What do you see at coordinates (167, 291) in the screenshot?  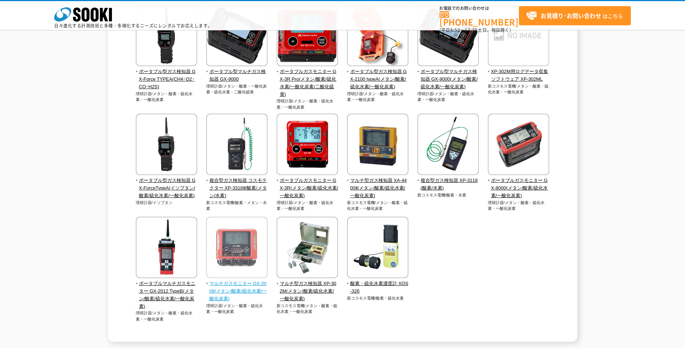 I see `a: ポータブルマルチガスモニター GX-2012 TypeB(メタン/酸素/硫化水素/一酸化炭素)` at bounding box center [167, 291].